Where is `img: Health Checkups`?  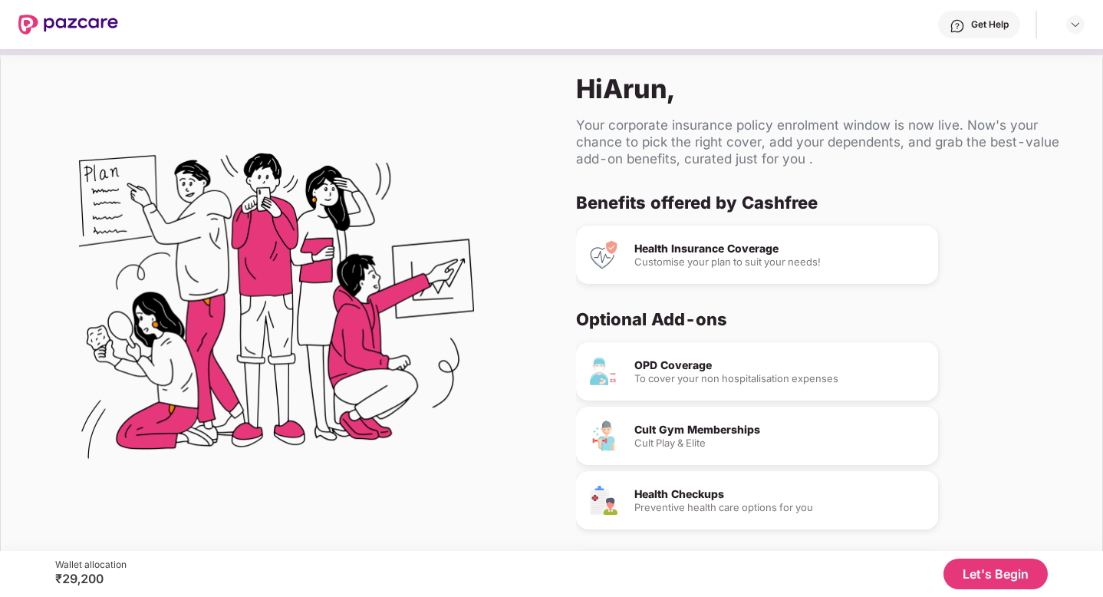 img: Health Checkups is located at coordinates (604, 500).